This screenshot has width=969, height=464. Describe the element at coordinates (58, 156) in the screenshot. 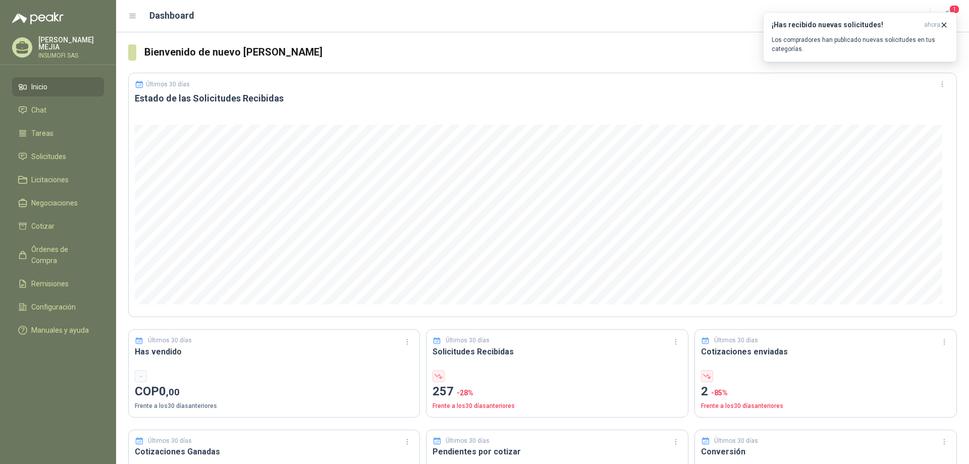

I see `a: Solicitudes` at that location.